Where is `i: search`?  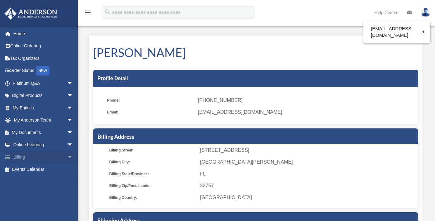
i: search is located at coordinates (107, 12).